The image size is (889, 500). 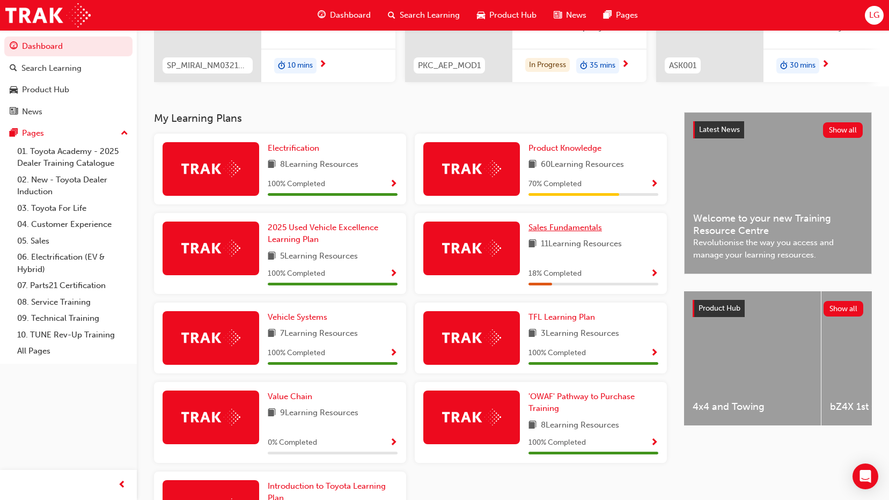 I want to click on a: TFL Learning Plan, so click(x=564, y=317).